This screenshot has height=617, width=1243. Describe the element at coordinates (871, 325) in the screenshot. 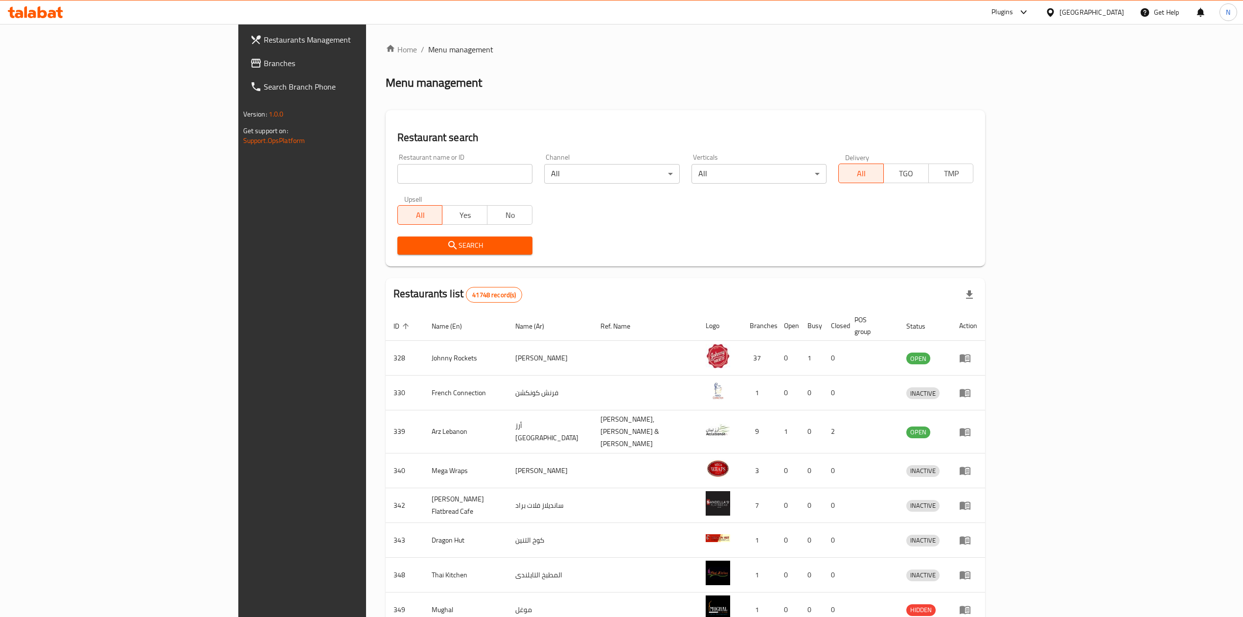

I see `span: POS group` at that location.